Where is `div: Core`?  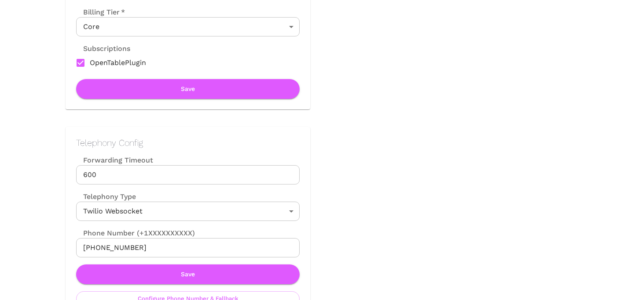
div: Core is located at coordinates (188, 27).